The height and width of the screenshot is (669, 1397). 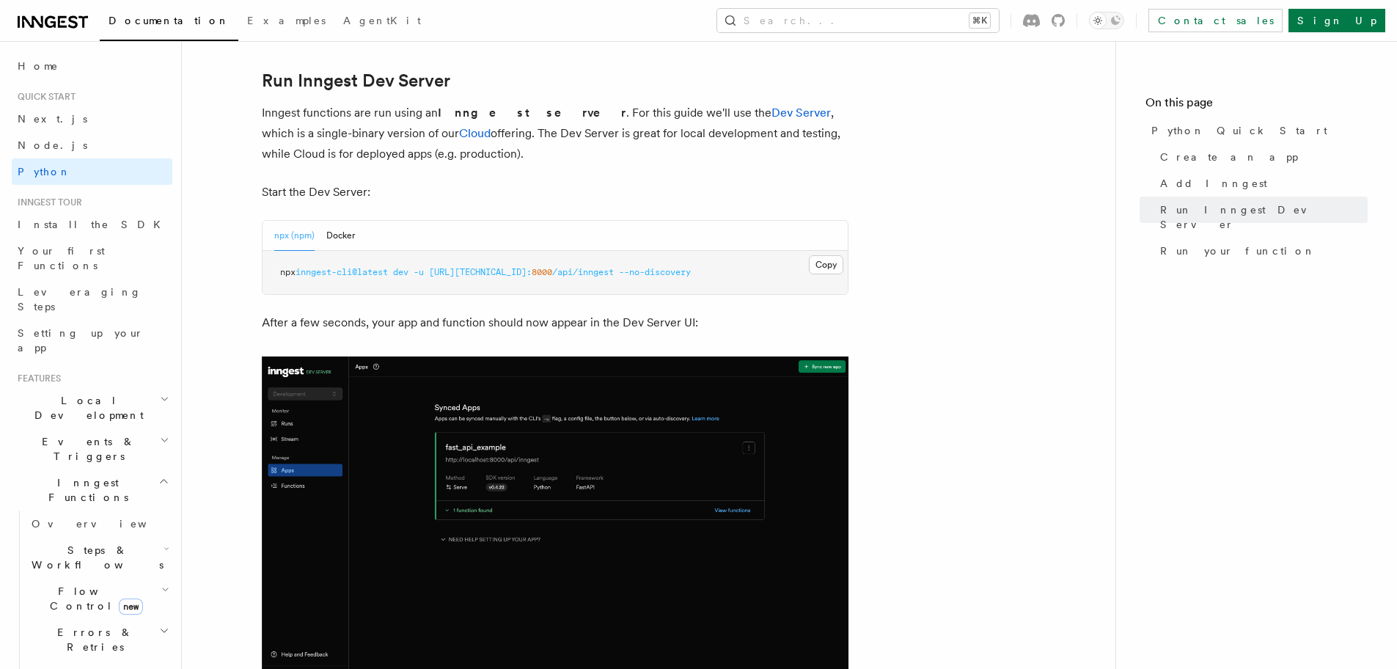 I want to click on a: Examples, so click(x=286, y=22).